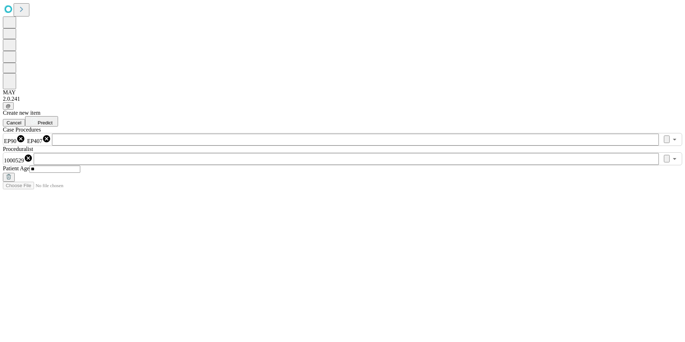 The height and width of the screenshot is (342, 685). What do you see at coordinates (21, 112) in the screenshot?
I see `span: Create new item` at bounding box center [21, 112].